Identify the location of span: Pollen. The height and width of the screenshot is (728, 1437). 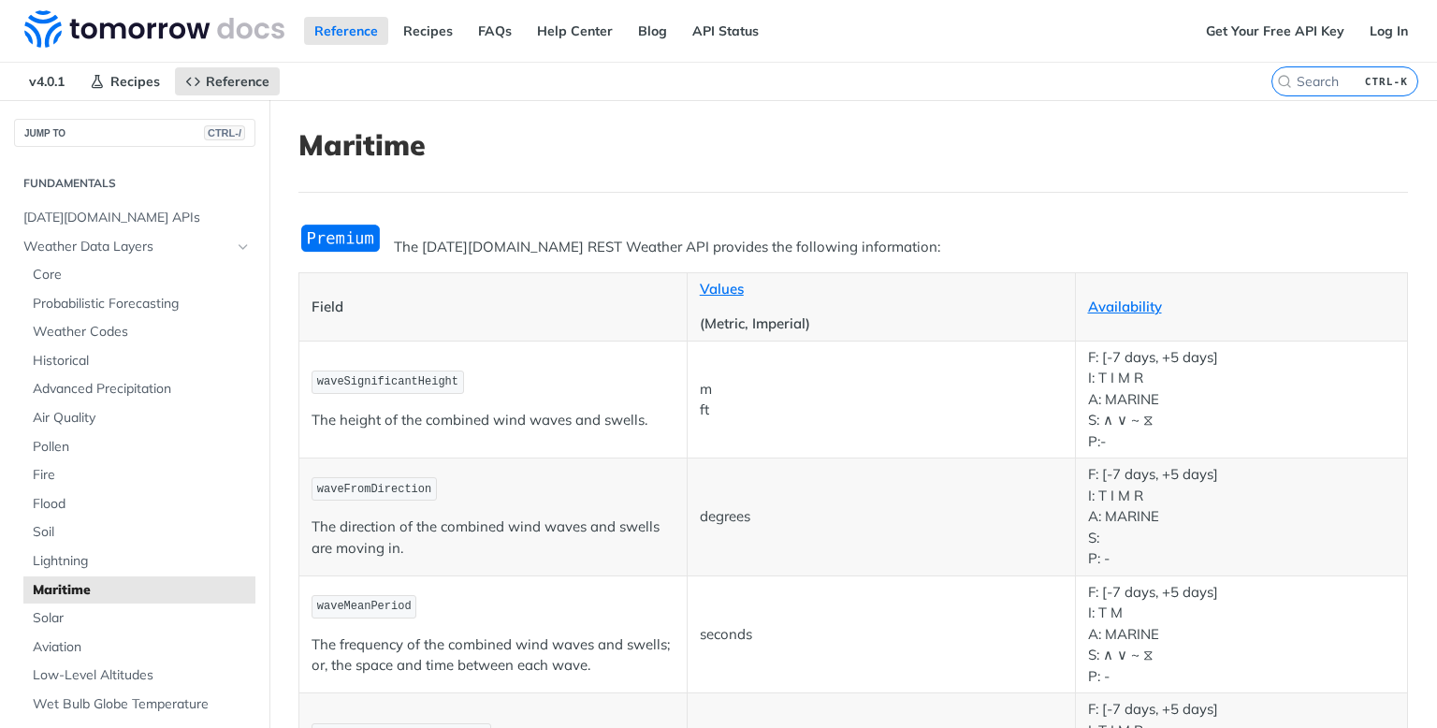
(141, 447).